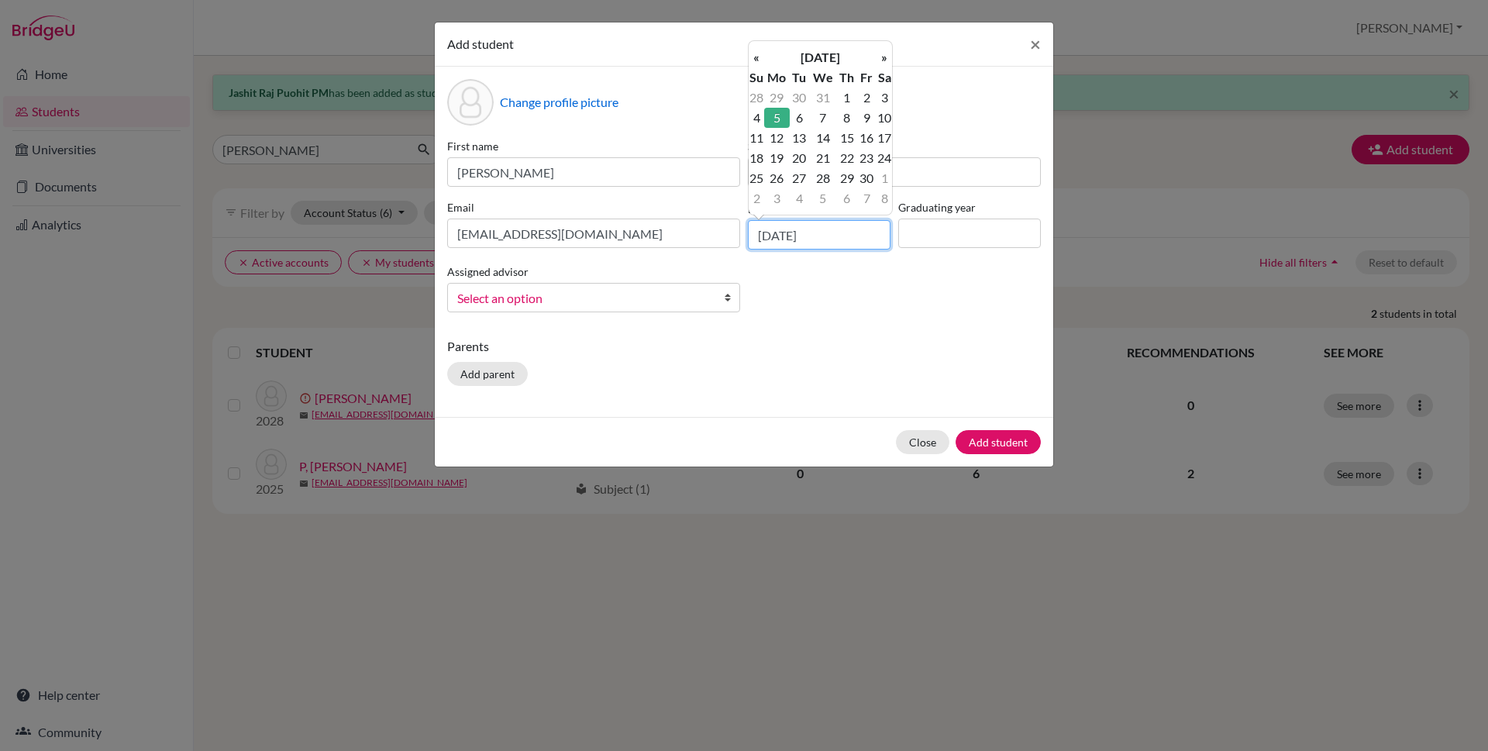  What do you see at coordinates (584, 298) in the screenshot?
I see `span: Select an option` at bounding box center [584, 298].